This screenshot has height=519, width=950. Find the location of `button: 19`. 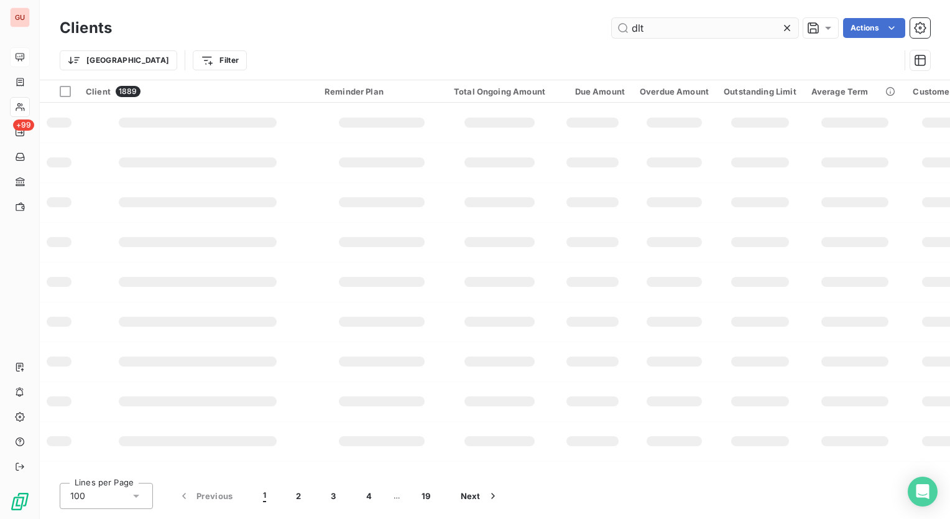

button: 19 is located at coordinates (426, 496).